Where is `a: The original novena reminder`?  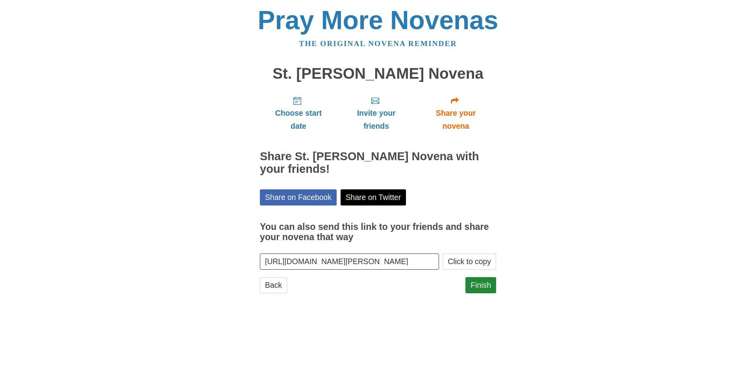 a: The original novena reminder is located at coordinates (378, 43).